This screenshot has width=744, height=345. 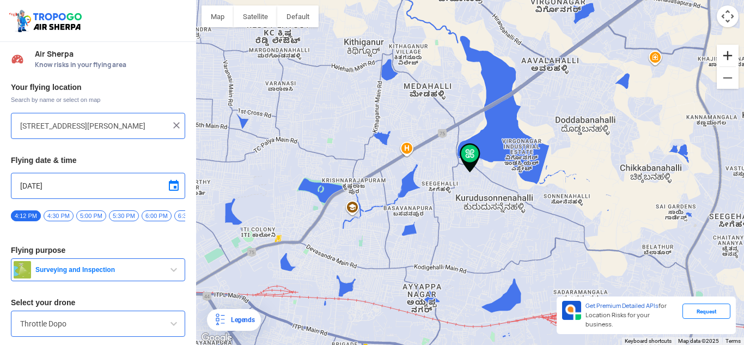 I want to click on span: 6:30 PM, so click(x=189, y=216).